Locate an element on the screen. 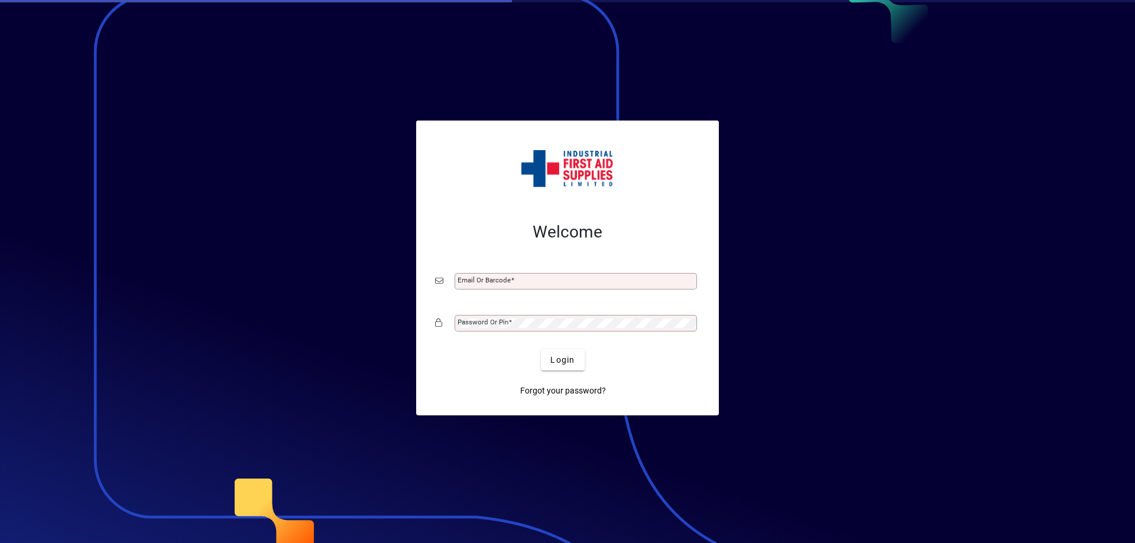 The height and width of the screenshot is (543, 1135). button: Login is located at coordinates (562, 360).